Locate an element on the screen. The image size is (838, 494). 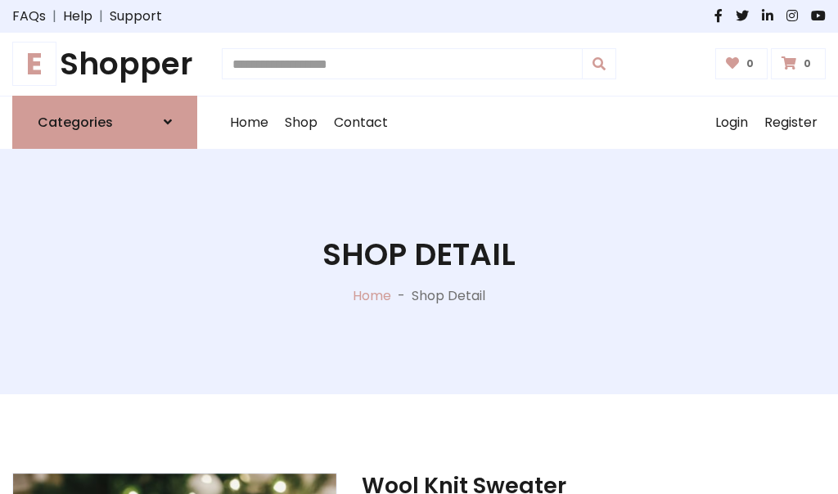
a: Shop is located at coordinates (301, 123).